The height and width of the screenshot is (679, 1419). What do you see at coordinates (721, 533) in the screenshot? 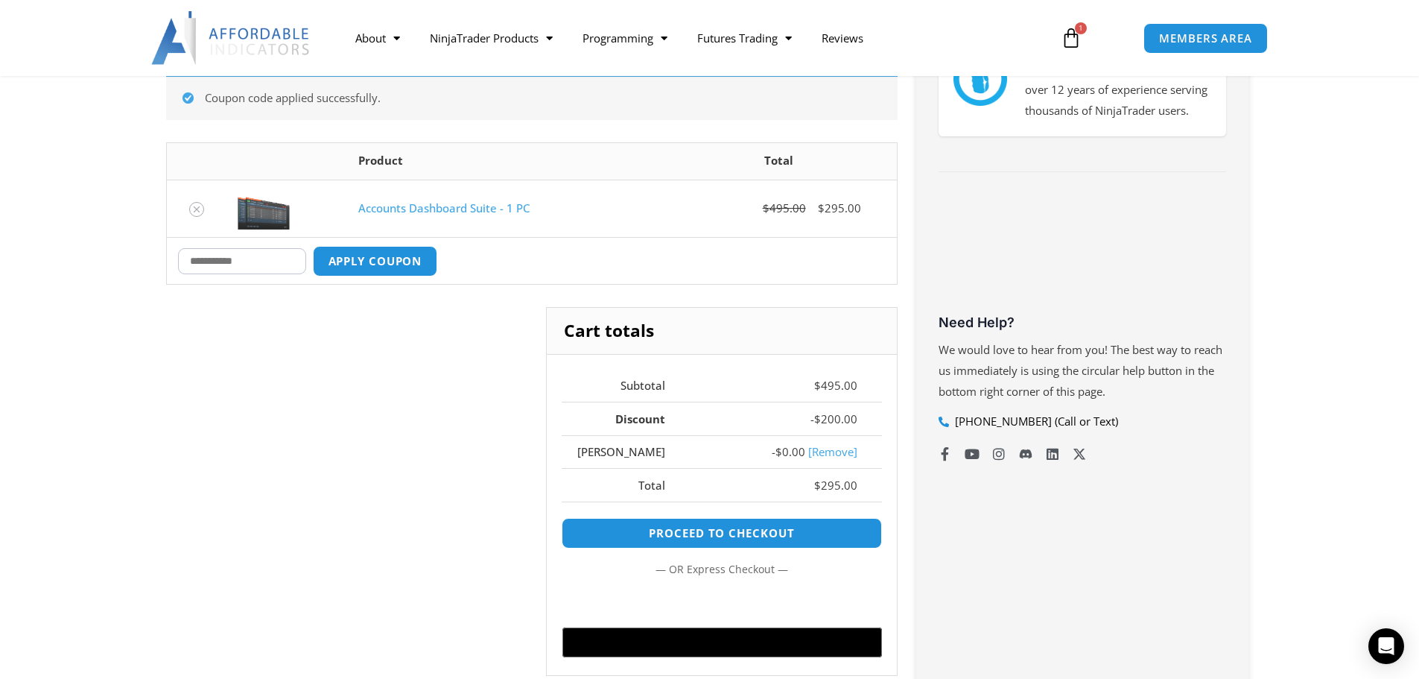
I see `a: Proceed to checkout` at bounding box center [721, 533].